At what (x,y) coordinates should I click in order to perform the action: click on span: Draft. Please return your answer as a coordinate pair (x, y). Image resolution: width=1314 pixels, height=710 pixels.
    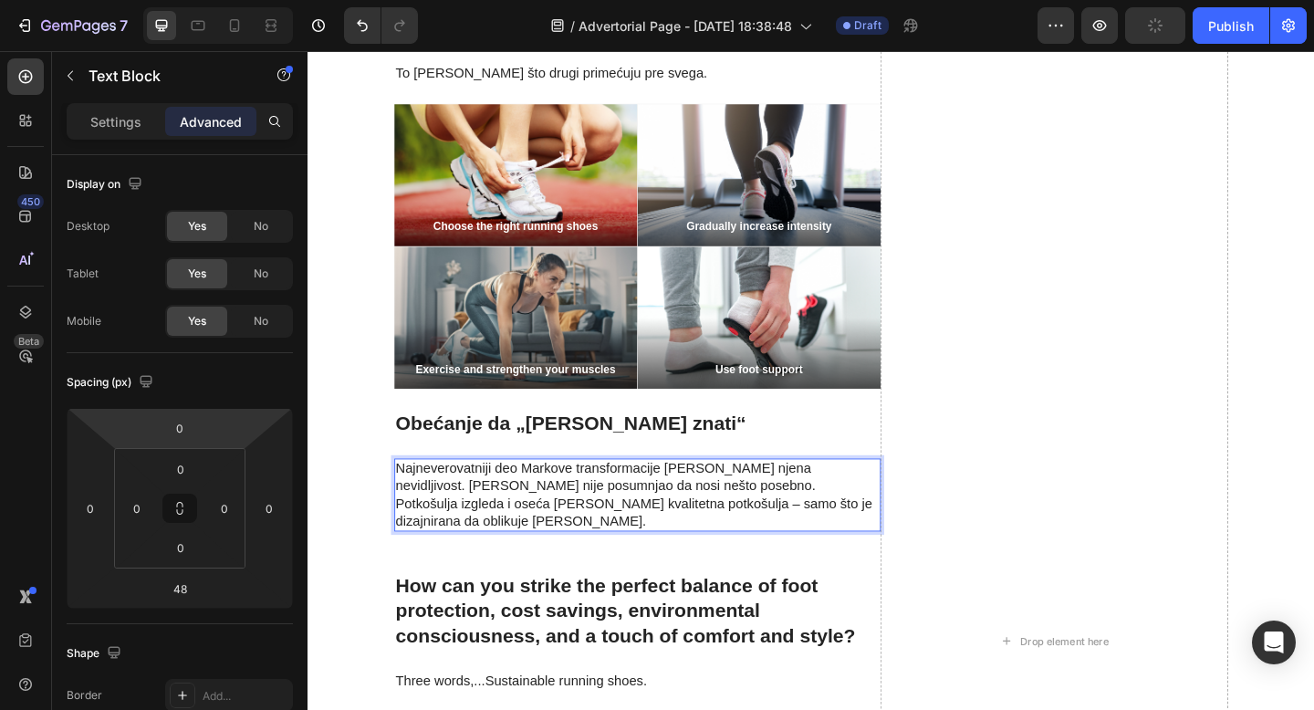
    Looking at the image, I should click on (867, 26).